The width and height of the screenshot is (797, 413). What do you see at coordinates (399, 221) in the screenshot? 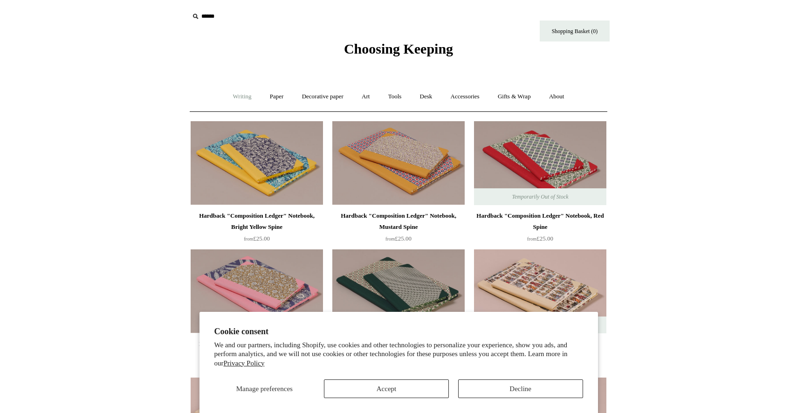
I see `div: Hardback "Composition Ledger" Notebook, Mustard Spine` at bounding box center [399, 221].